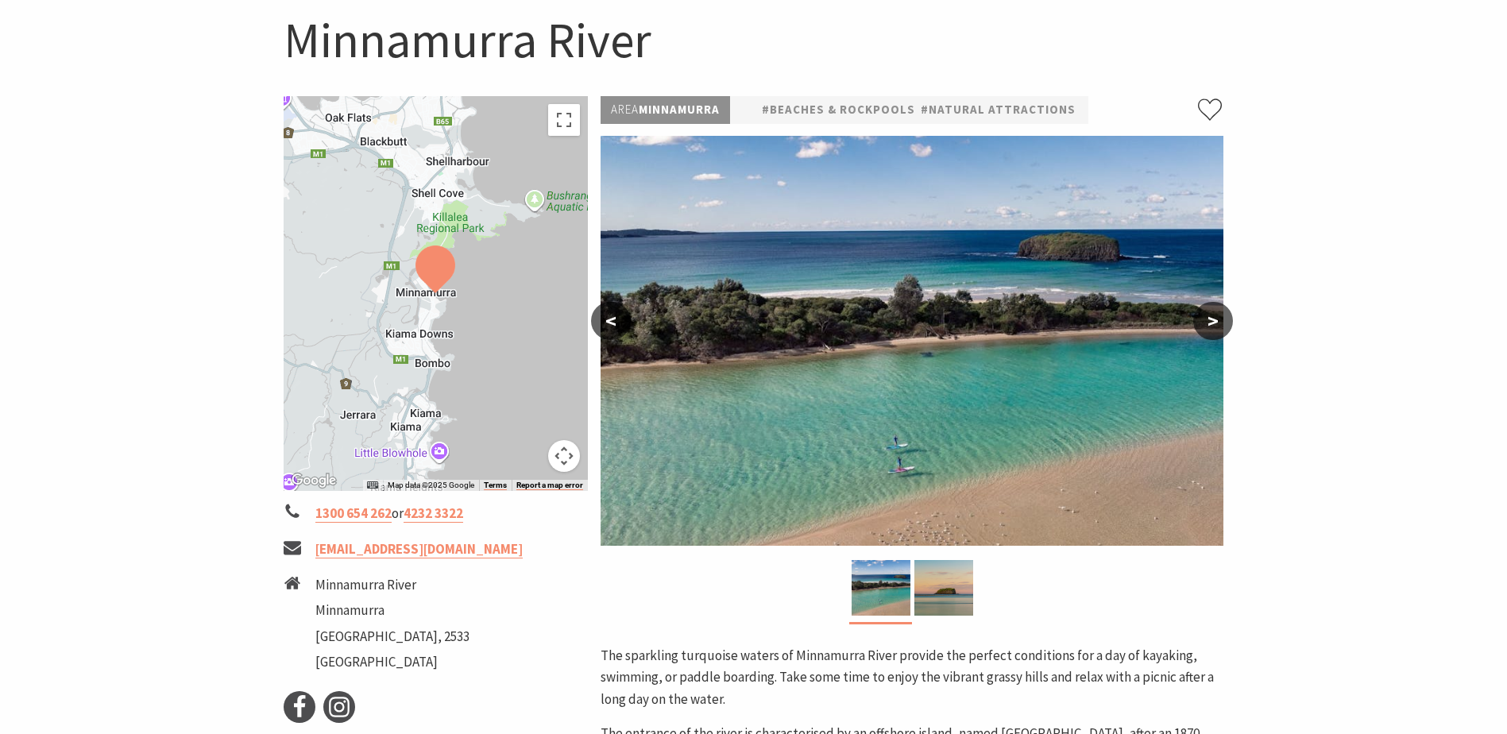 This screenshot has width=1507, height=734. I want to click on a: Terms (opens in new tab), so click(495, 485).